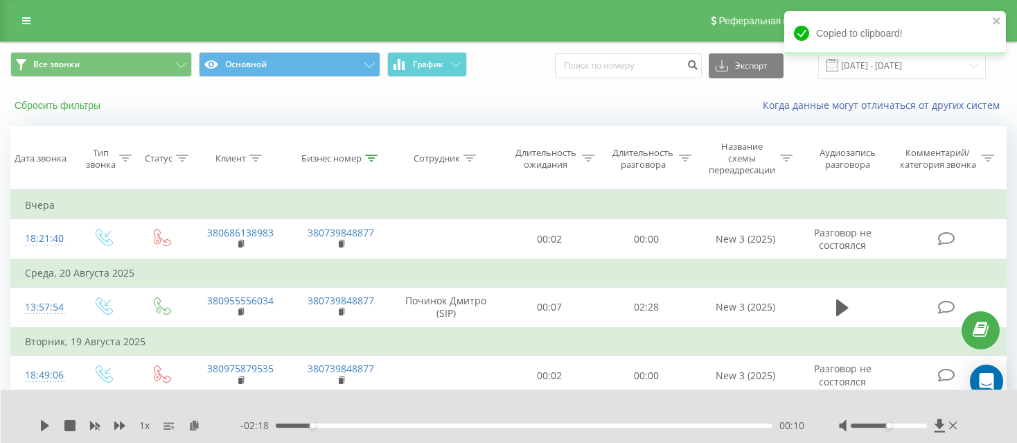  Describe the element at coordinates (42, 307) in the screenshot. I see `div: 13:57:54` at that location.